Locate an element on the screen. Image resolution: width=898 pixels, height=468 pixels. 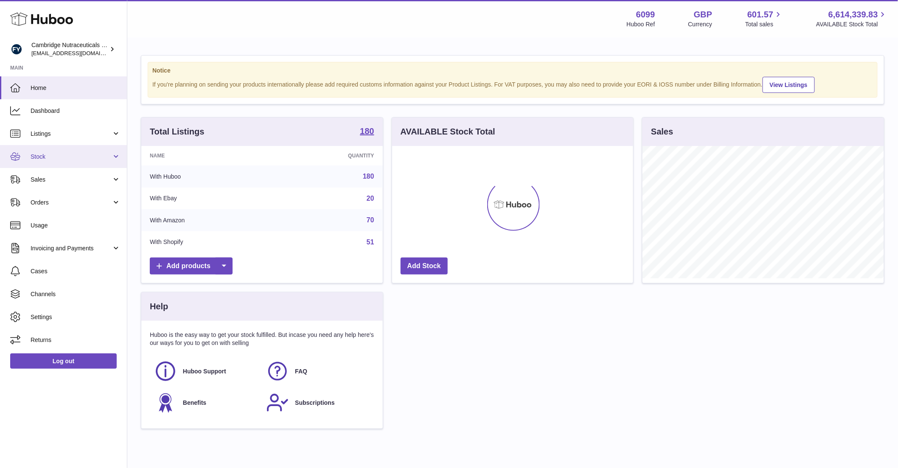
strong: 6099 is located at coordinates (645, 14).